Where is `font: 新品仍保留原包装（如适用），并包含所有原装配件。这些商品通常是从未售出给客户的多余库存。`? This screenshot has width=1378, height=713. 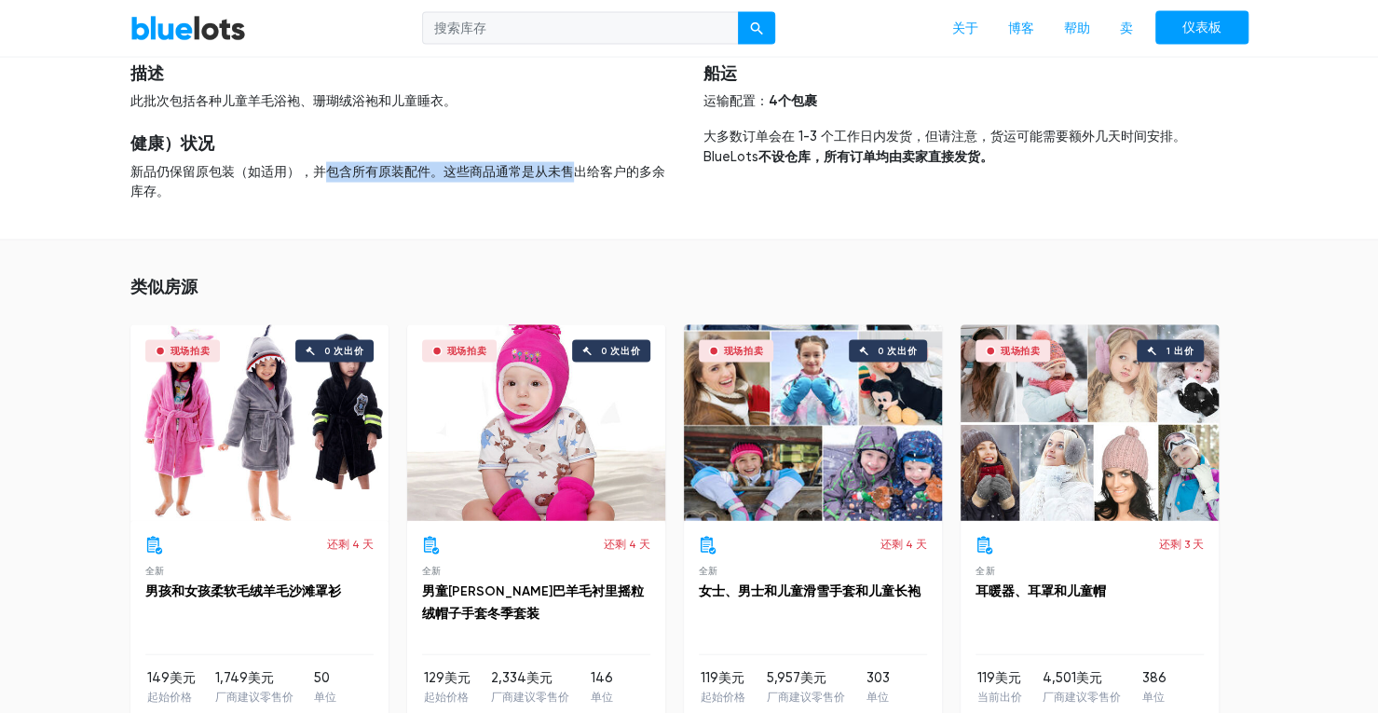 font: 新品仍保留原包装（如适用），并包含所有原装配件。这些商品通常是从未售出给客户的多余库存。 is located at coordinates (398, 182).